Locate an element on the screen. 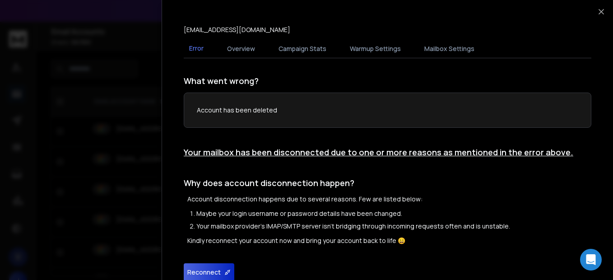 The image size is (613, 280). p: Kindly reconnect your account now and bring your account back to life 😄 is located at coordinates (389, 240).